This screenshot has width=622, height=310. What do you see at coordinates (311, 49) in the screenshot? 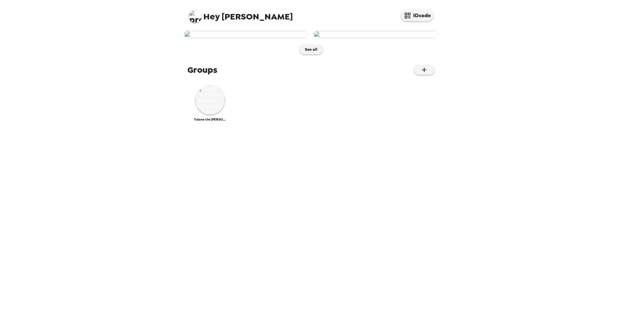
I see `button: See all` at bounding box center [311, 49].